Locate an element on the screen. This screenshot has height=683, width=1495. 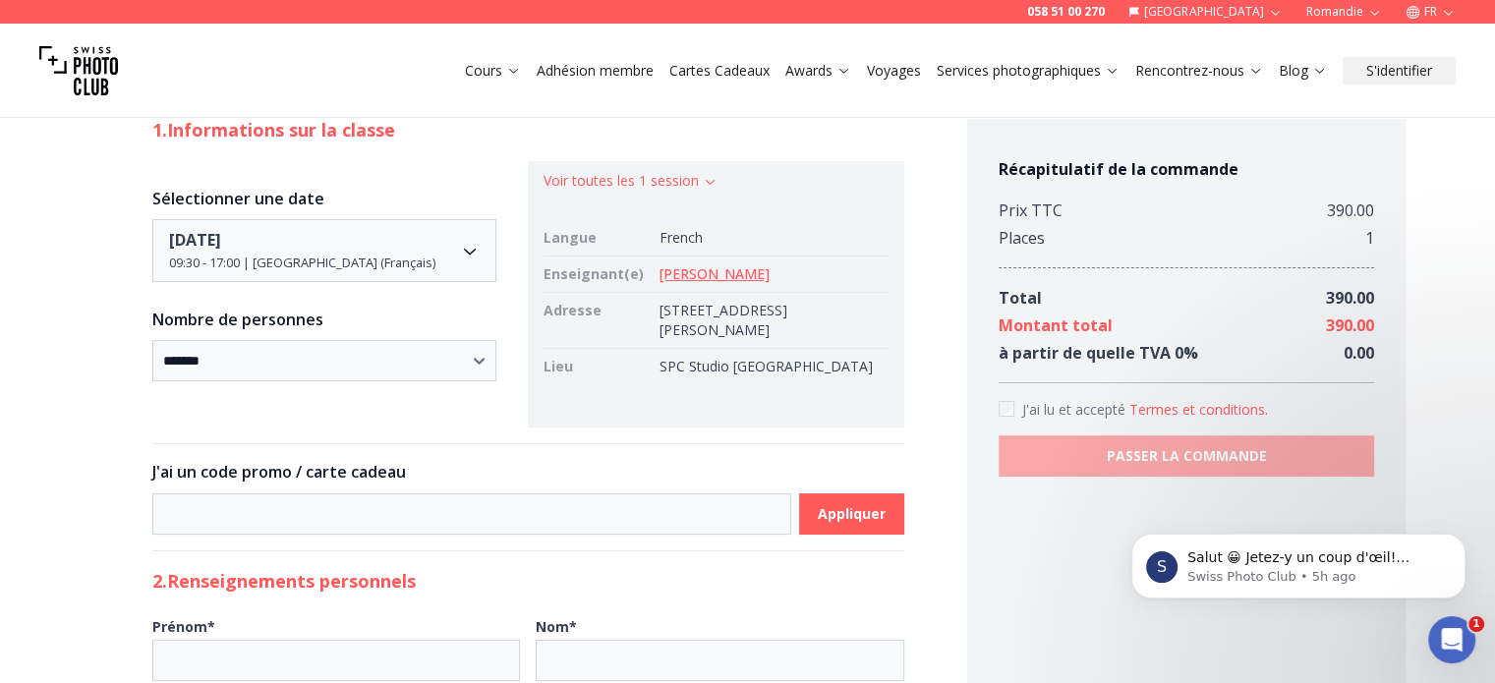
button: Adhésion membre is located at coordinates (594, 71).